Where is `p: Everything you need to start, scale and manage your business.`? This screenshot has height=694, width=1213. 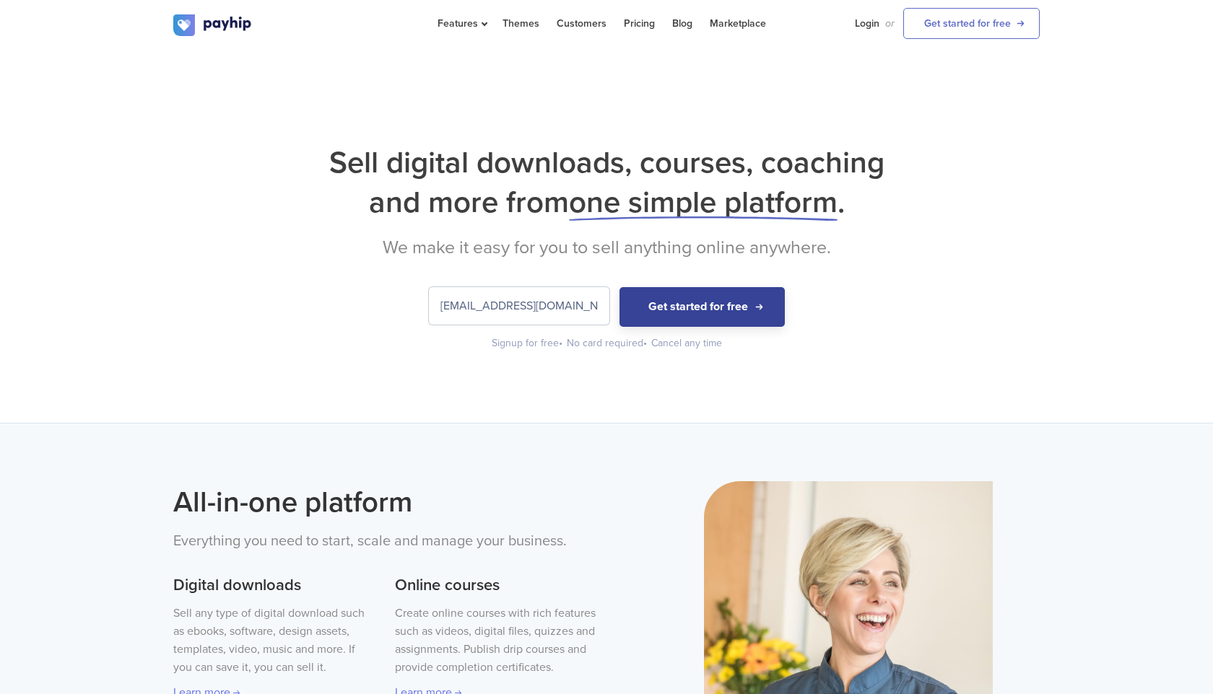 p: Everything you need to start, scale and manage your business. is located at coordinates (384, 541).